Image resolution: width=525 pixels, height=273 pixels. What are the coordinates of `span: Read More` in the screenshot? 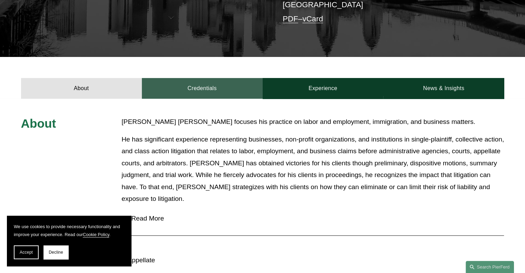 It's located at (315, 218).